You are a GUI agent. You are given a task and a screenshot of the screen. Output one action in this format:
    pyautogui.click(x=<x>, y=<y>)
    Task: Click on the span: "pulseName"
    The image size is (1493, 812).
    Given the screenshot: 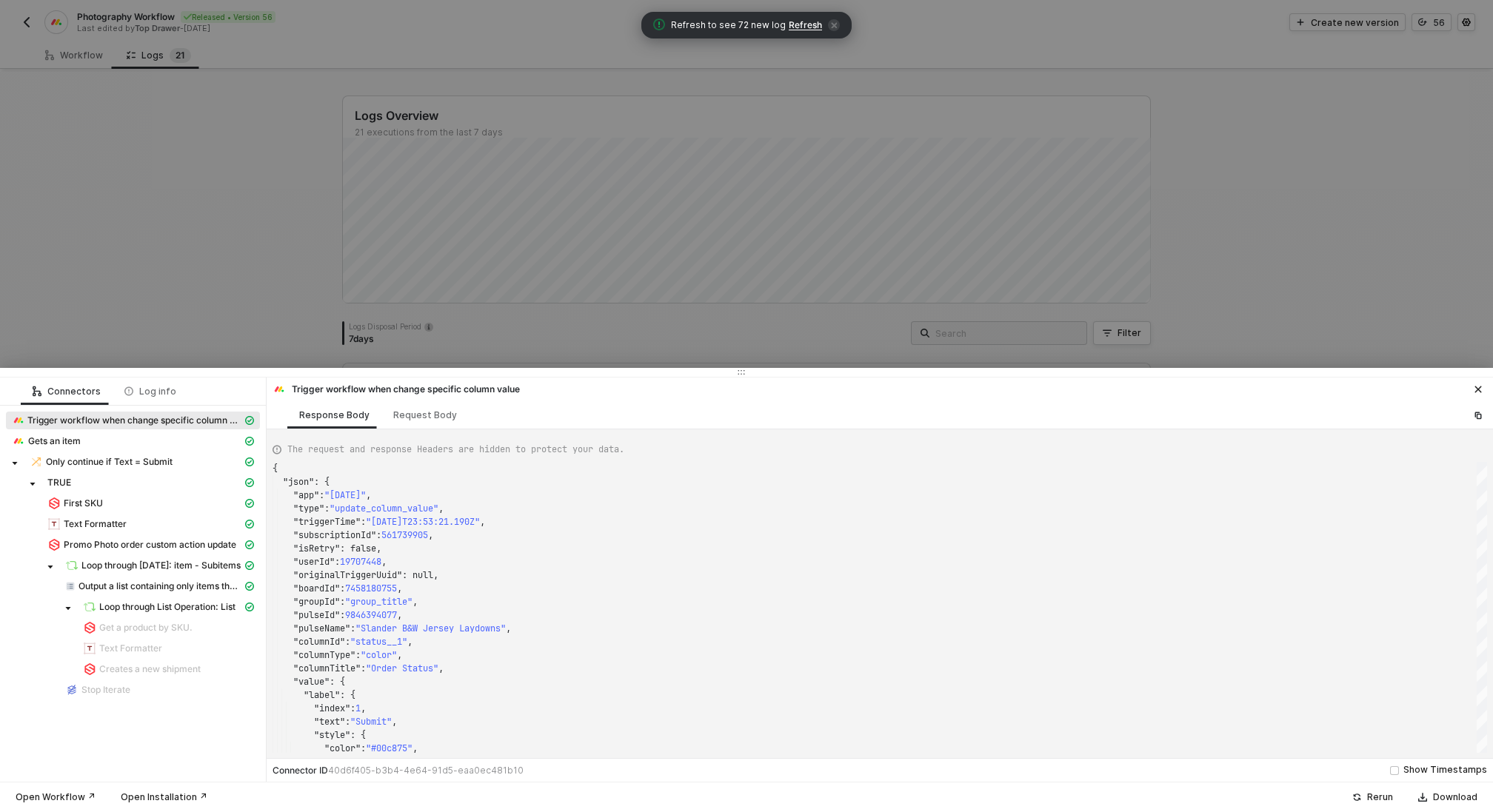 What is the action you would take?
    pyautogui.click(x=322, y=628)
    